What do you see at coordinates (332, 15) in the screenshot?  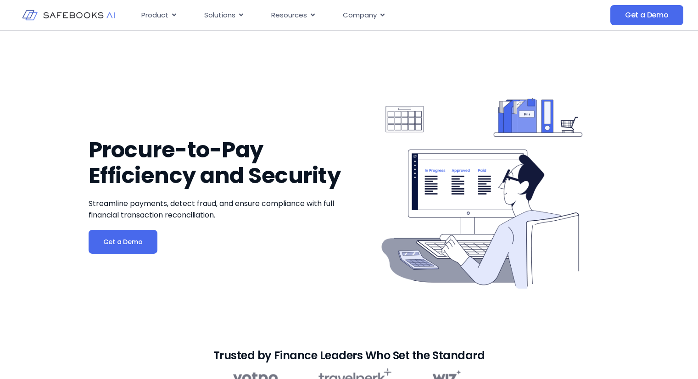 I see `nav: Menu` at bounding box center [332, 15].